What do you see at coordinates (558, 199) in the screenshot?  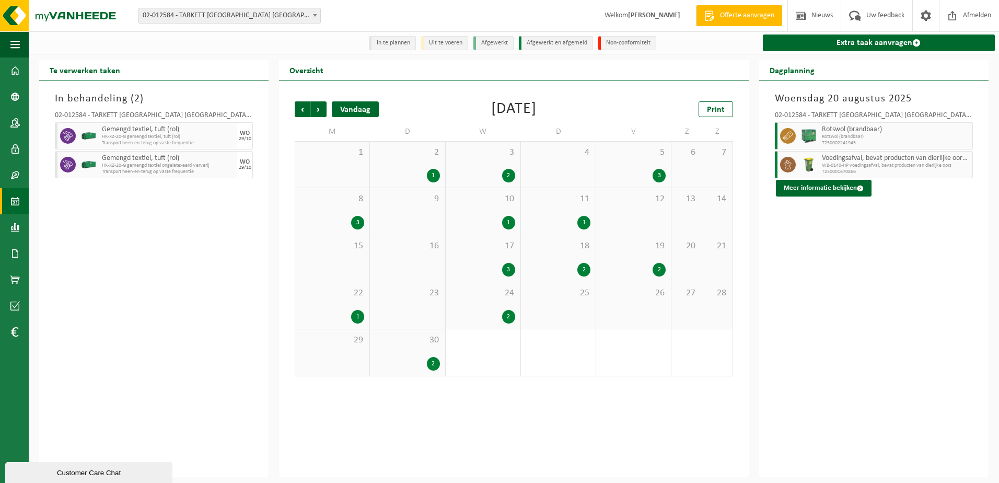 I see `span: 11` at bounding box center [558, 199].